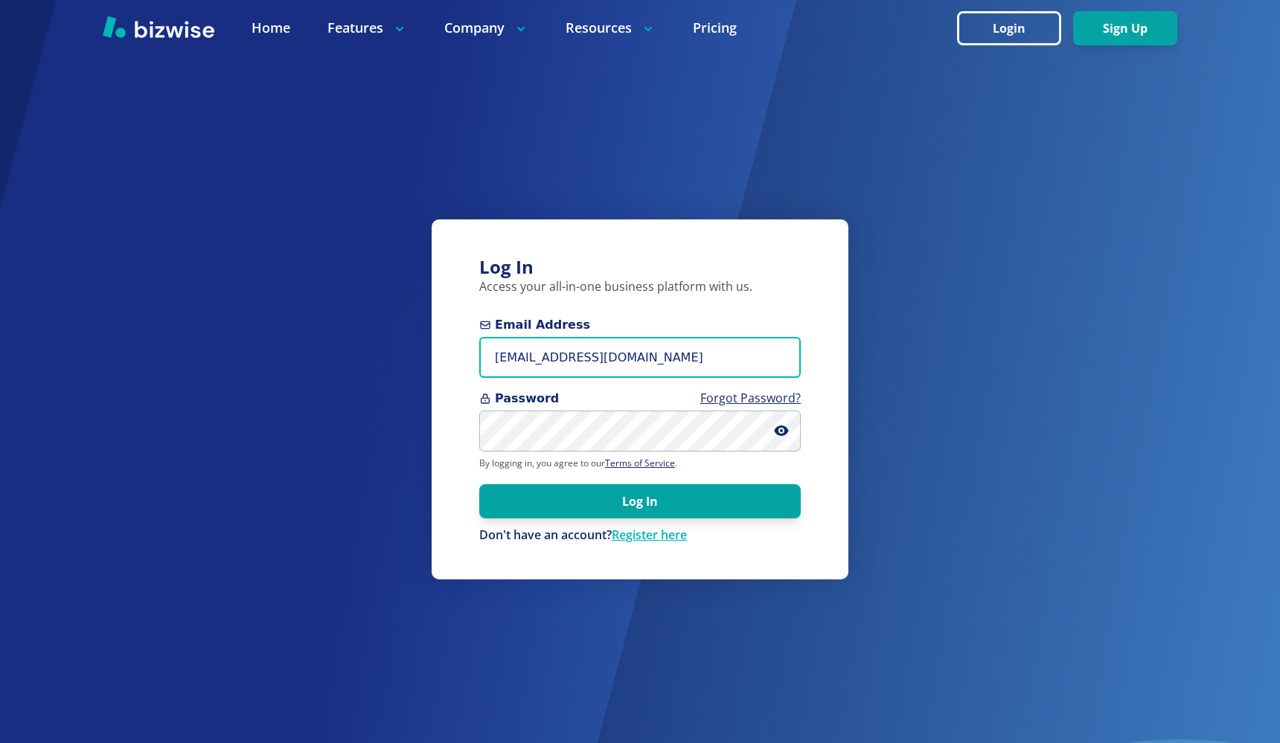 The height and width of the screenshot is (743, 1280). What do you see at coordinates (1009, 28) in the screenshot?
I see `button: Login` at bounding box center [1009, 28].